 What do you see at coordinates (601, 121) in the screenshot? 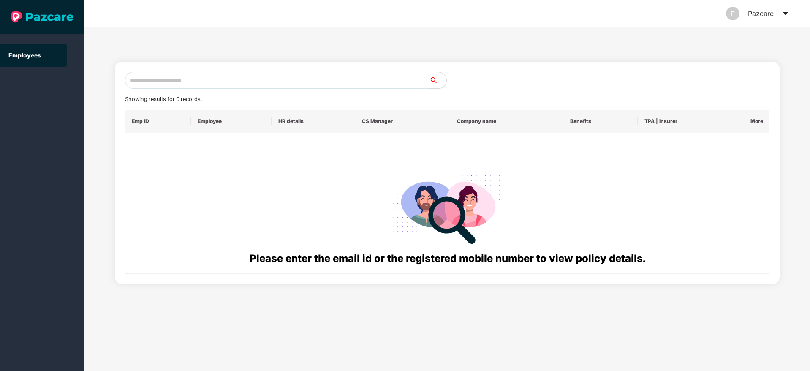
I see `th: Benefits` at bounding box center [601, 121].